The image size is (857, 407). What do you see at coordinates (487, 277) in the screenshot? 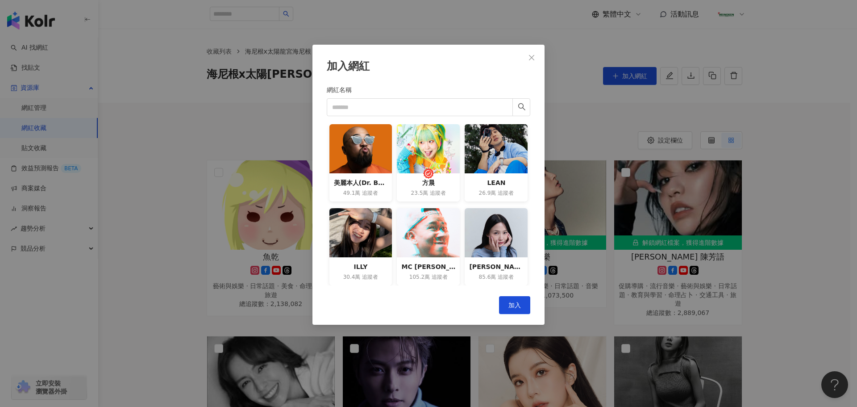
I see `span: 85.6萬` at bounding box center [487, 277].